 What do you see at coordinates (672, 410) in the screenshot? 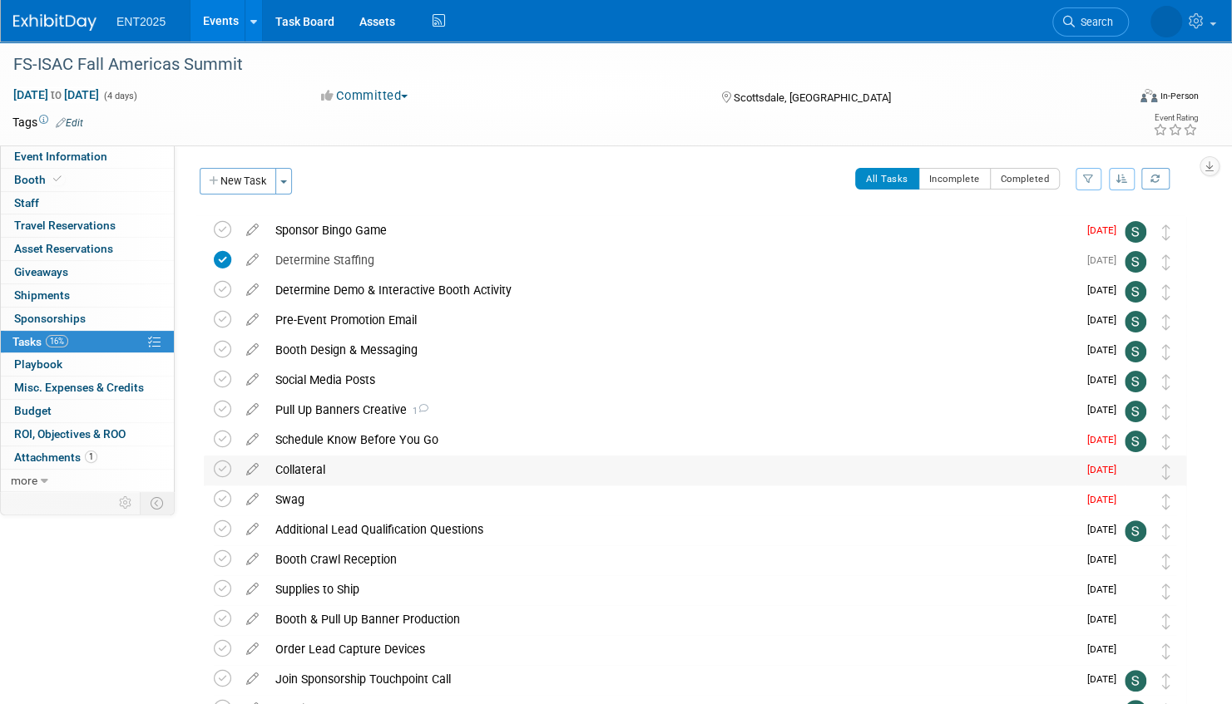
I see `div: Pull Up Banners Creative` at bounding box center [672, 410].